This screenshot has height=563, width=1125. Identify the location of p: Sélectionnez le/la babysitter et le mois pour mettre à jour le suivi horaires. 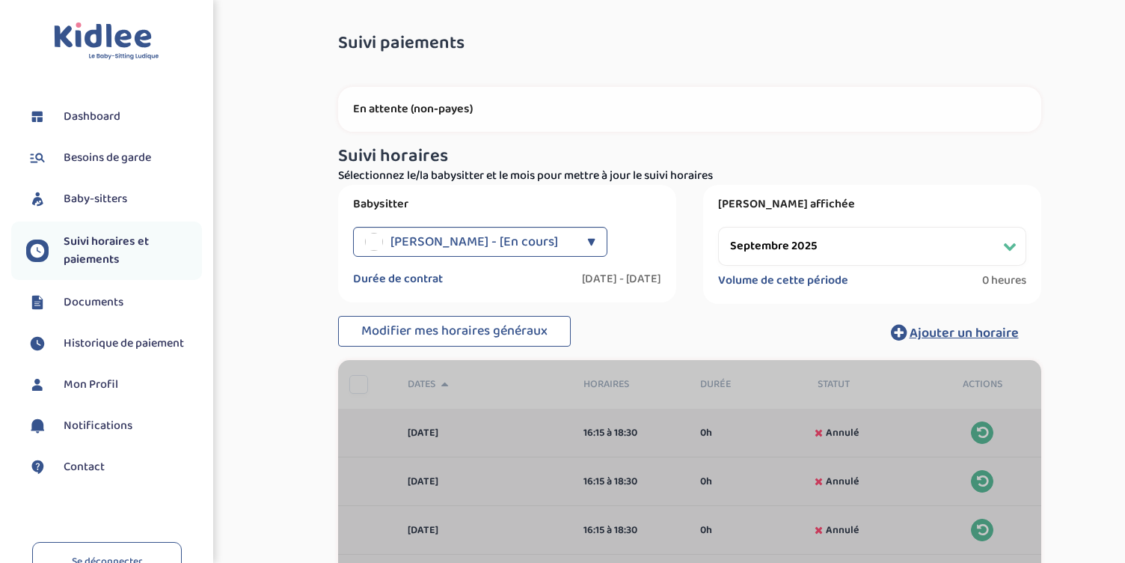
(690, 176).